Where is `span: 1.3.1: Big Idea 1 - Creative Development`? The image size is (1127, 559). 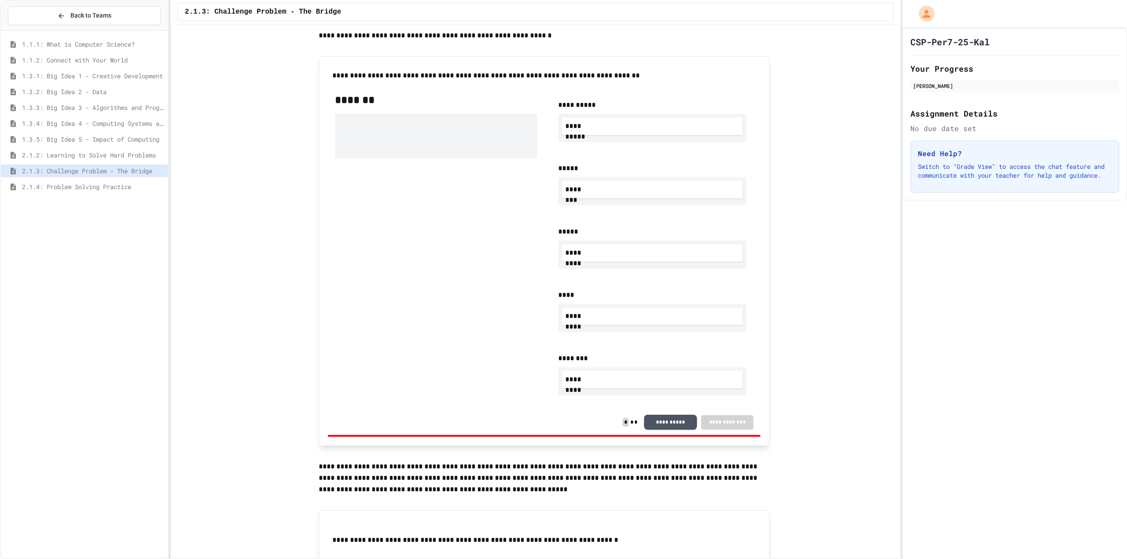
span: 1.3.1: Big Idea 1 - Creative Development is located at coordinates (93, 76).